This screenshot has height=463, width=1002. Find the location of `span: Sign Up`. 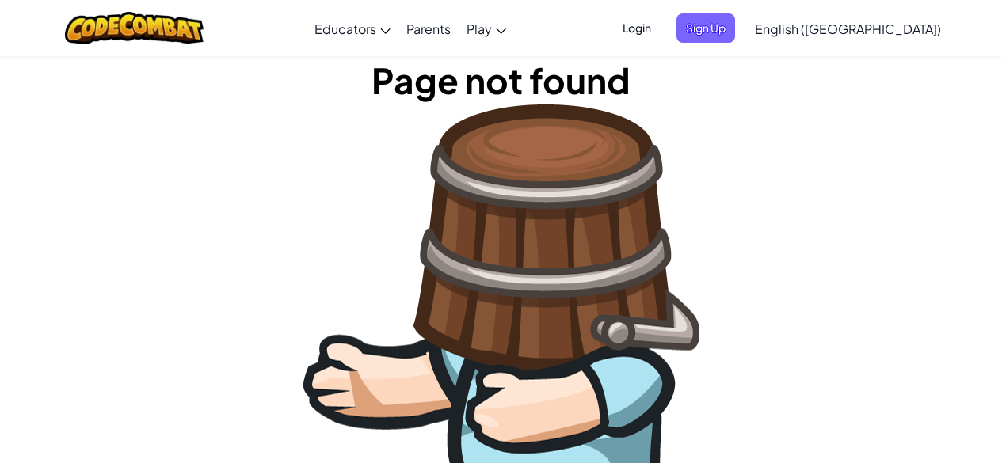

span: Sign Up is located at coordinates (706, 28).